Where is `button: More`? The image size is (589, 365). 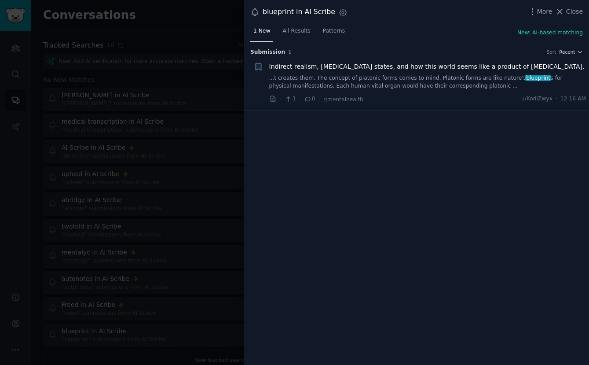
button: More is located at coordinates (541, 11).